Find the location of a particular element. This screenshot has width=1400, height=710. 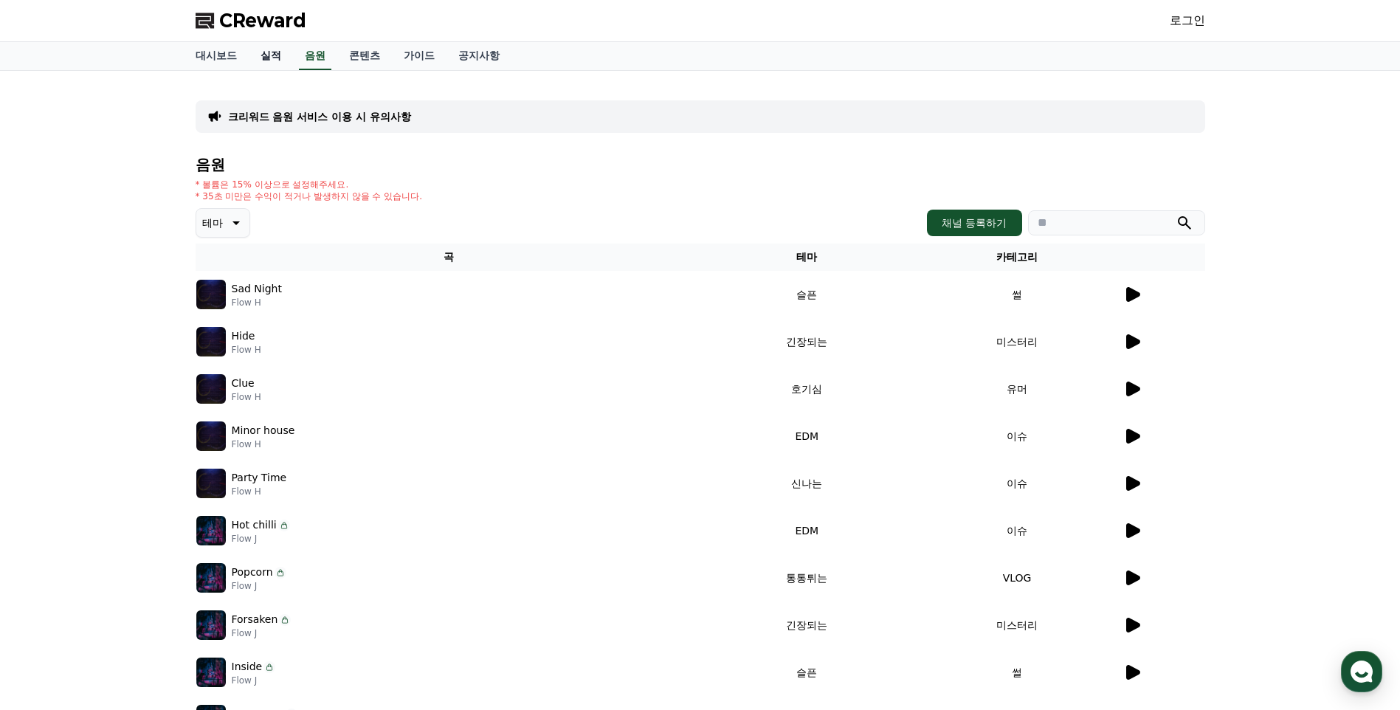

a: 홈 is located at coordinates (51, 486).